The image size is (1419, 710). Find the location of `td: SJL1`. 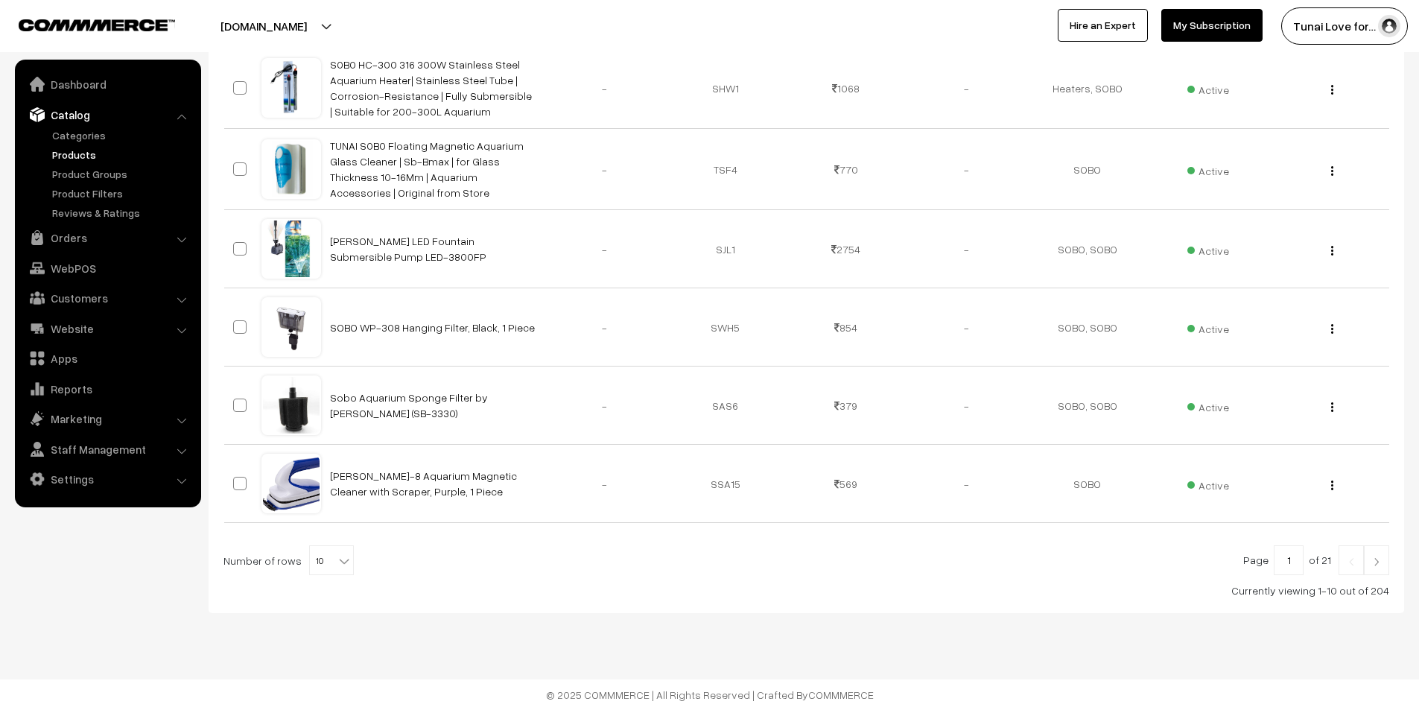

td: SJL1 is located at coordinates (725, 249).